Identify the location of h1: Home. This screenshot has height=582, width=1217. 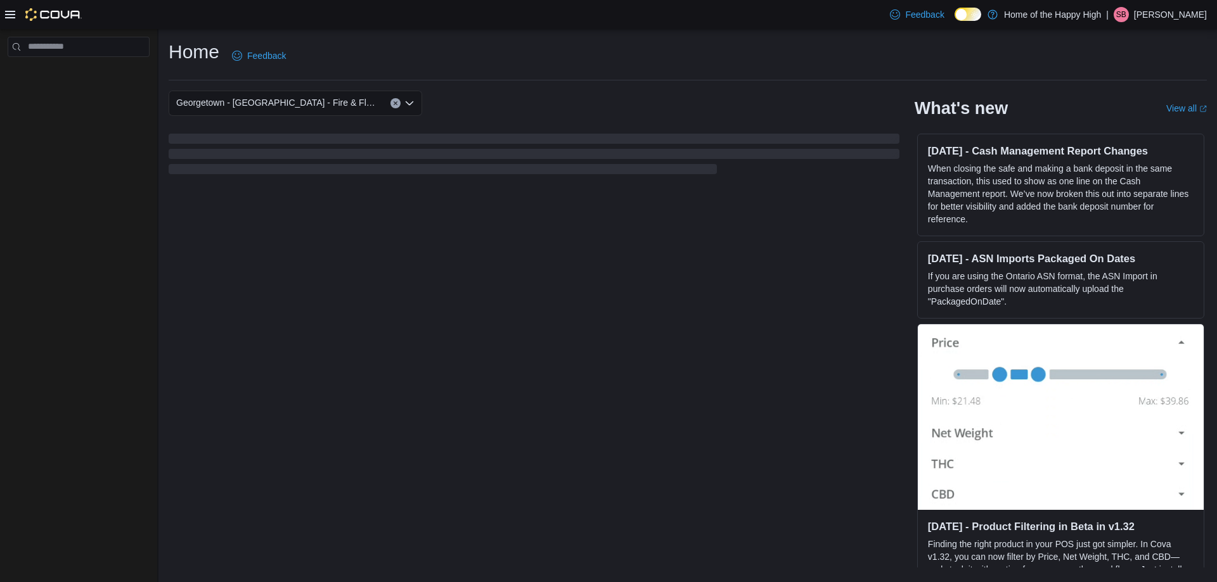
(194, 52).